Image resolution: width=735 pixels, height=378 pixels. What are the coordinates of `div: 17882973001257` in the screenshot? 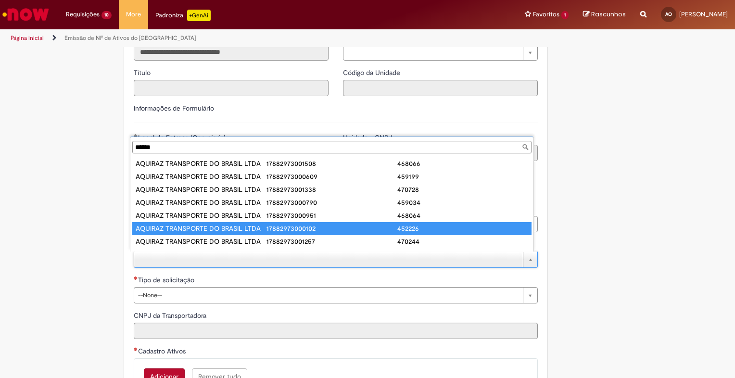 It's located at (332, 241).